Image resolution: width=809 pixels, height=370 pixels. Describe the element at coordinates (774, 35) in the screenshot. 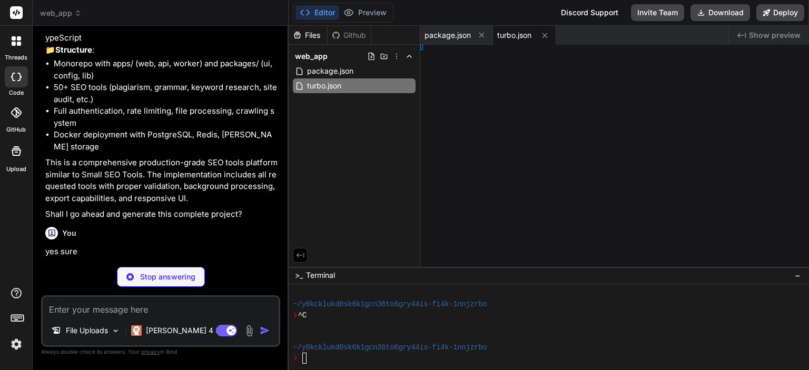

I see `span: Show preview` at that location.